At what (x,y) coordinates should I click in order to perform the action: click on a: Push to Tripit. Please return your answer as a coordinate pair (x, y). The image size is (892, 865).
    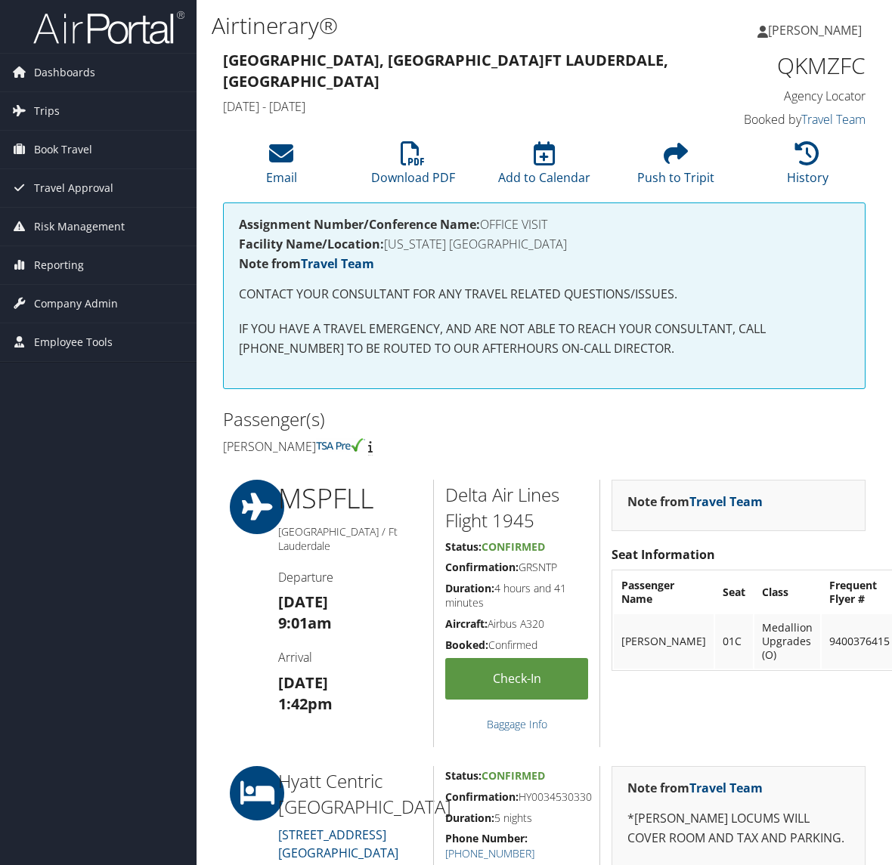
    Looking at the image, I should click on (676, 168).